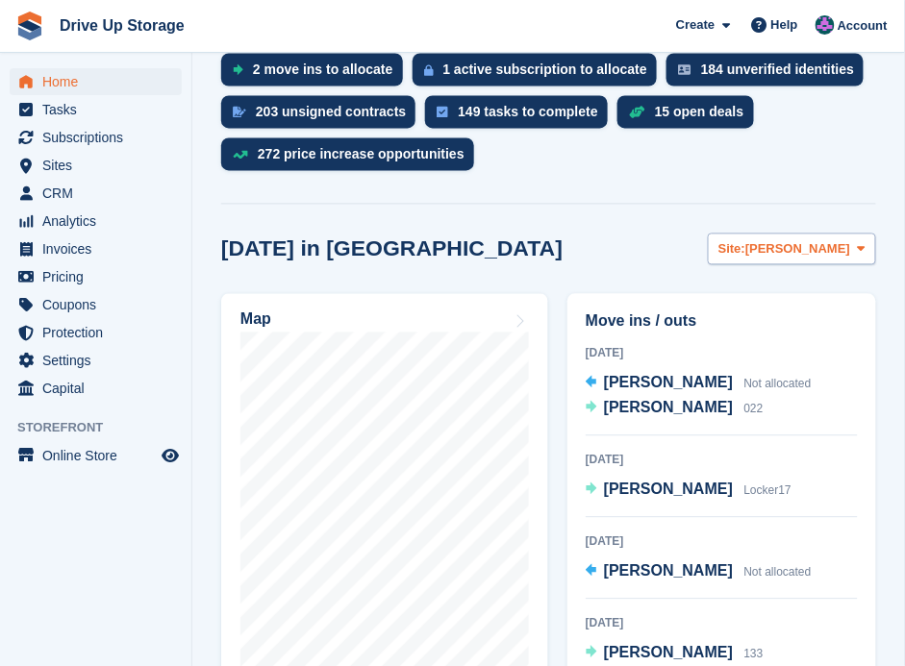 Image resolution: width=905 pixels, height=666 pixels. Describe the element at coordinates (100, 361) in the screenshot. I see `span: Settings` at that location.